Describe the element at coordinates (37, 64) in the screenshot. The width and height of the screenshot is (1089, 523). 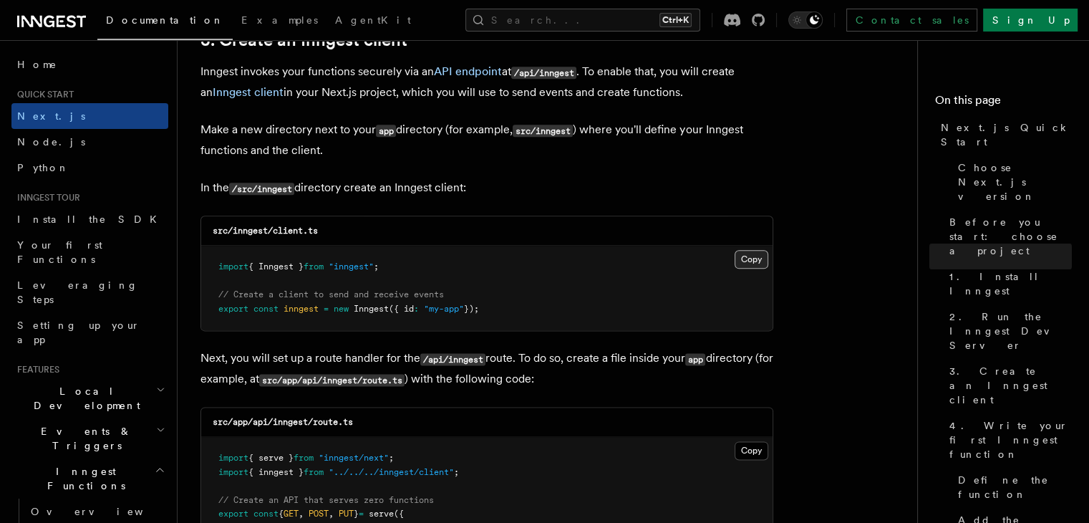
I see `span: Home` at that location.